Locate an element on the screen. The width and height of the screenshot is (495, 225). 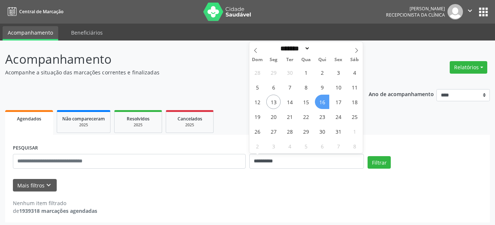
p: Acompanhamento is located at coordinates (175, 59).